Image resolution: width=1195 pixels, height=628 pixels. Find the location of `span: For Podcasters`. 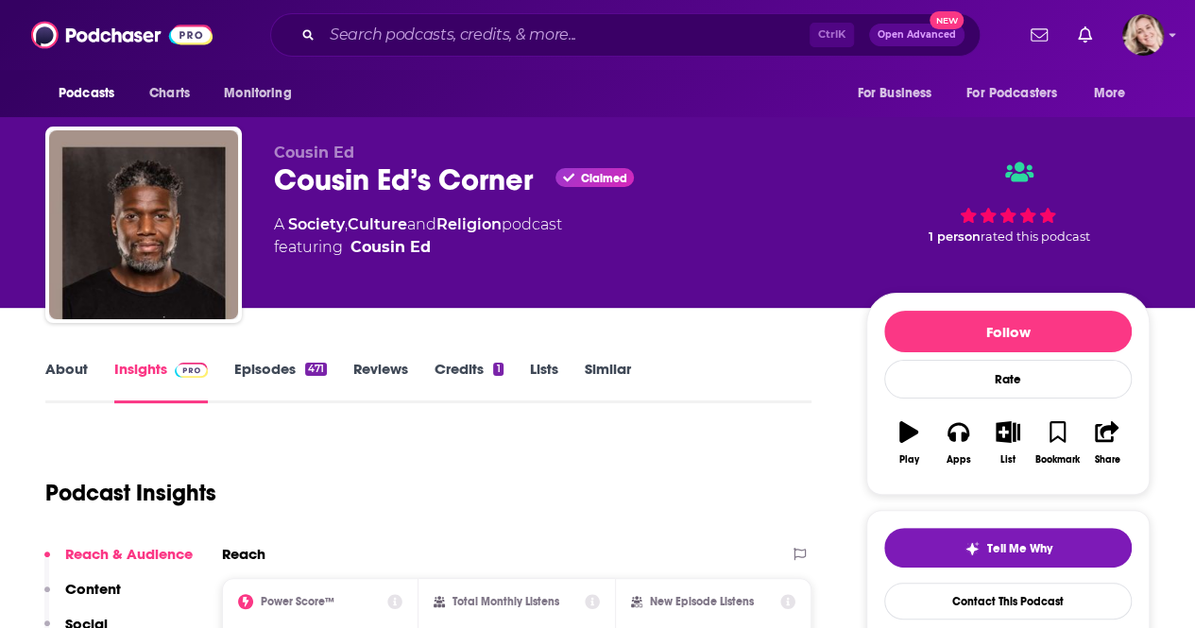

span: For Podcasters is located at coordinates (1012, 94).